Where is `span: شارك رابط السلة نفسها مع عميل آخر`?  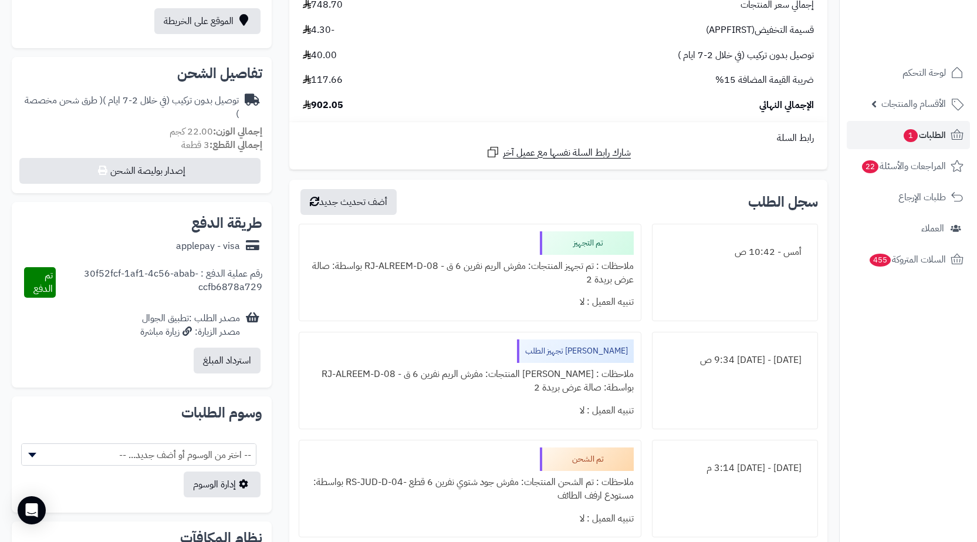 span: شارك رابط السلة نفسها مع عميل آخر is located at coordinates (567, 153).